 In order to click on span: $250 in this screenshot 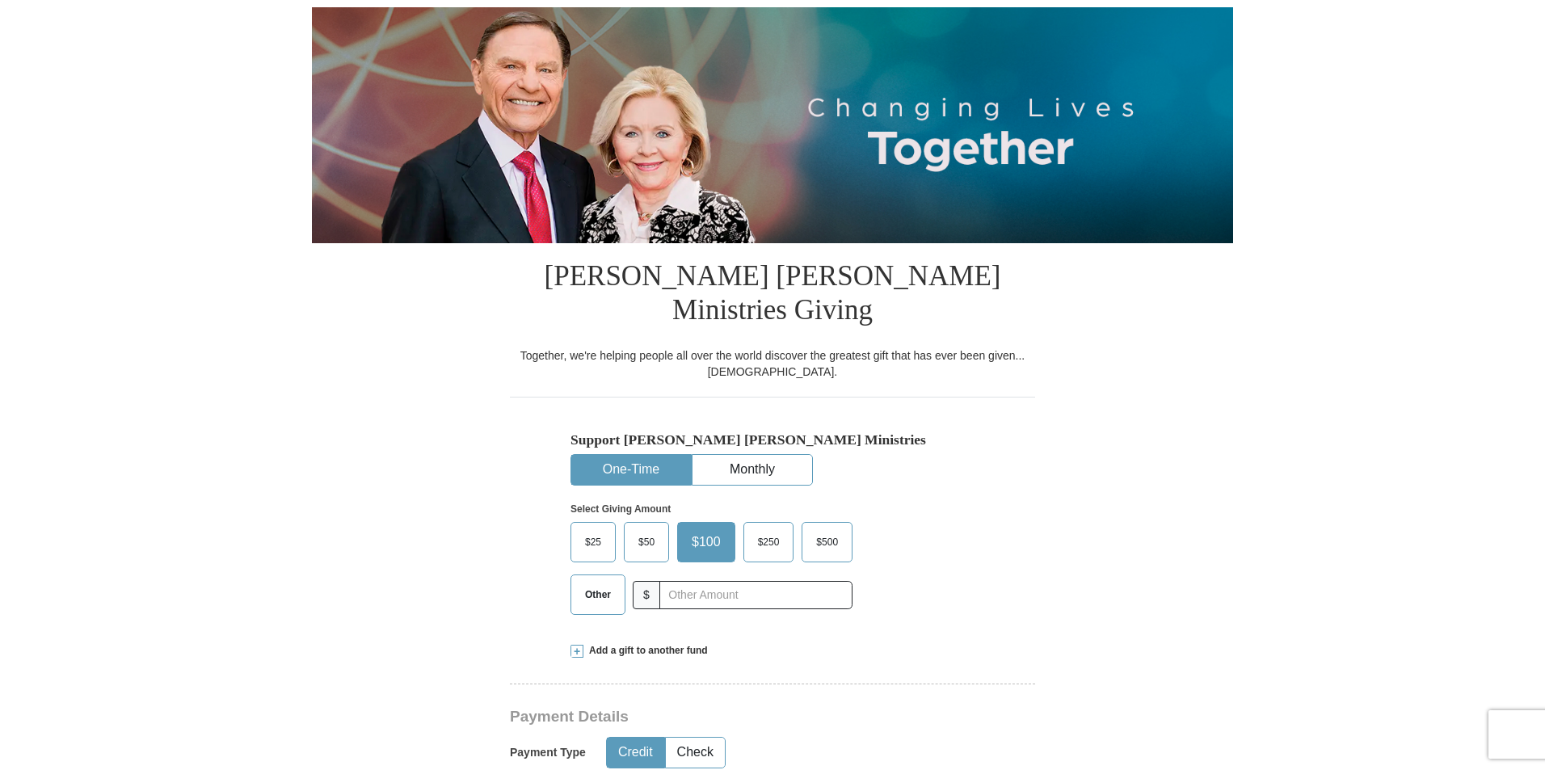, I will do `click(769, 542)`.